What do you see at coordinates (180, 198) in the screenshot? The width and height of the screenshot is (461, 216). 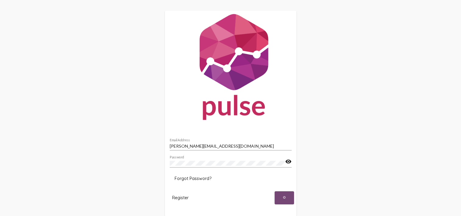 I see `button: Register` at bounding box center [180, 198].